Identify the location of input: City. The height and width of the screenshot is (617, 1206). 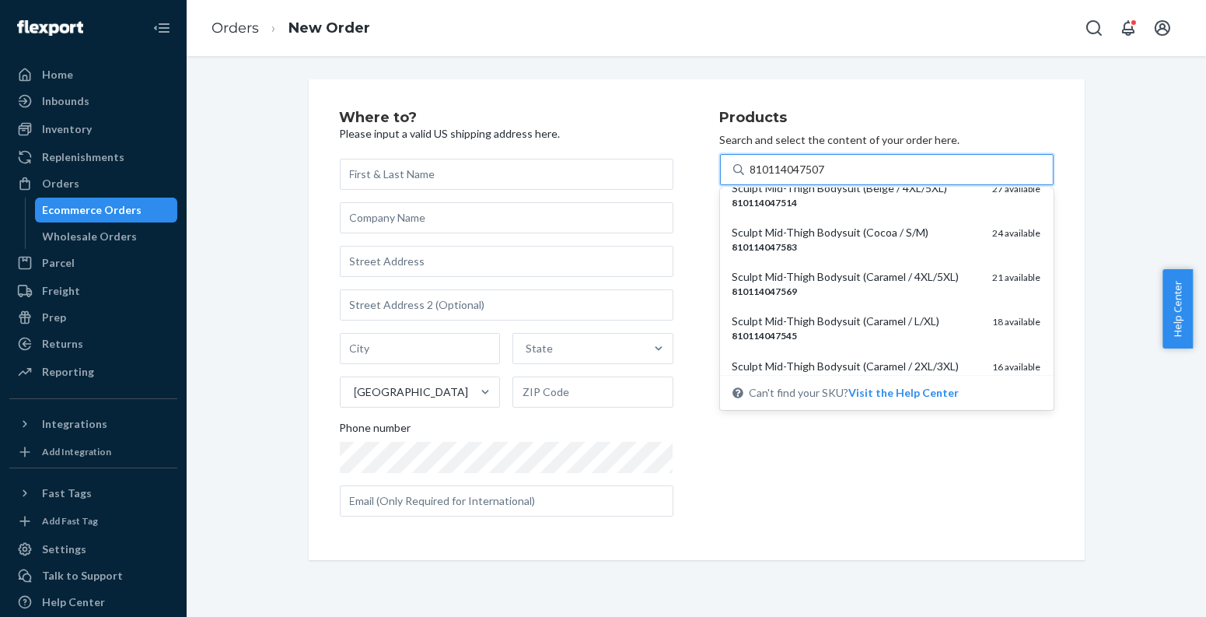
(420, 348).